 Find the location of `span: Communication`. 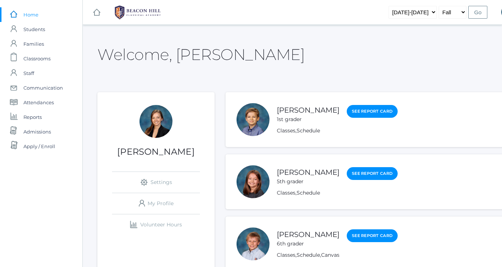

span: Communication is located at coordinates (43, 88).